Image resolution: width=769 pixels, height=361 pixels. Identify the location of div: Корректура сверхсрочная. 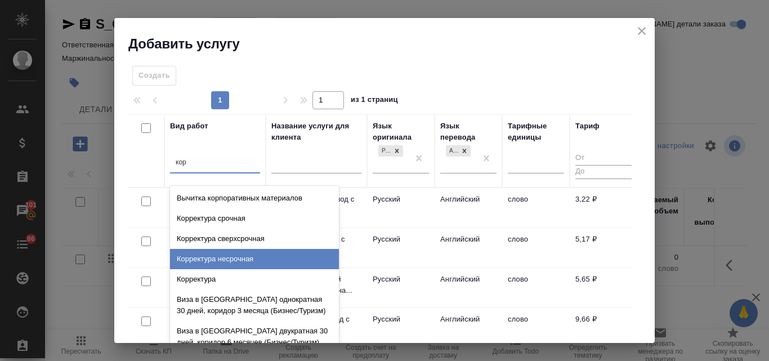
(255, 239).